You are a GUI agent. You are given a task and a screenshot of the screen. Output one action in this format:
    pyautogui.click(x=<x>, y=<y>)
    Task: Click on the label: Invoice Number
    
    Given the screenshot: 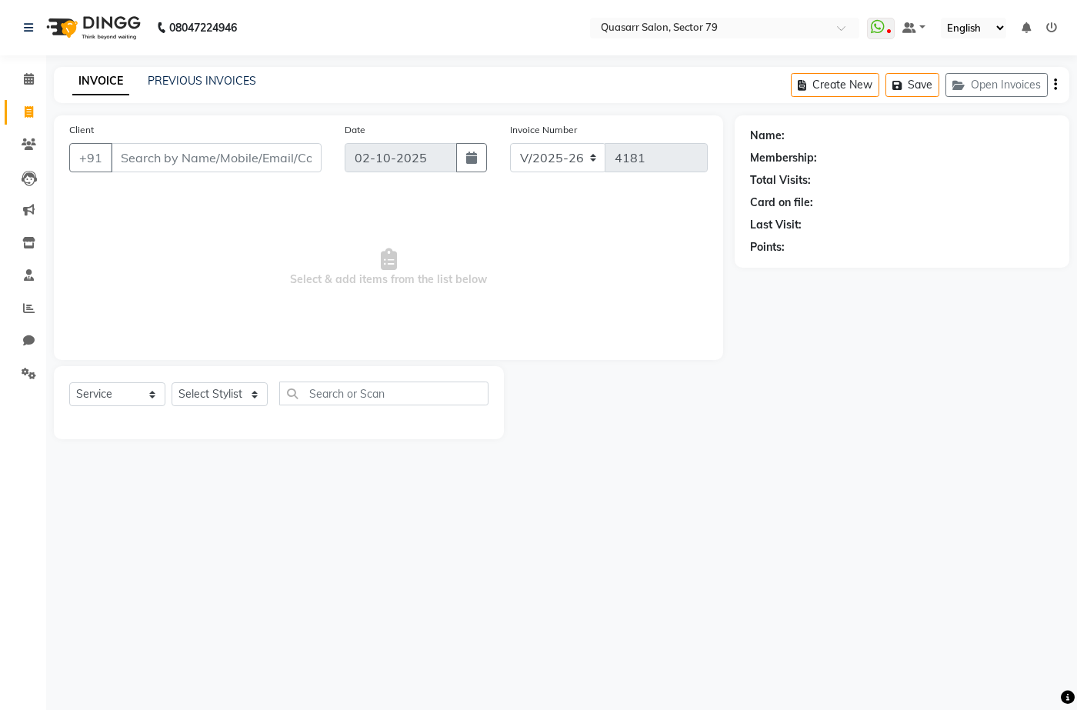 What is the action you would take?
    pyautogui.click(x=543, y=130)
    